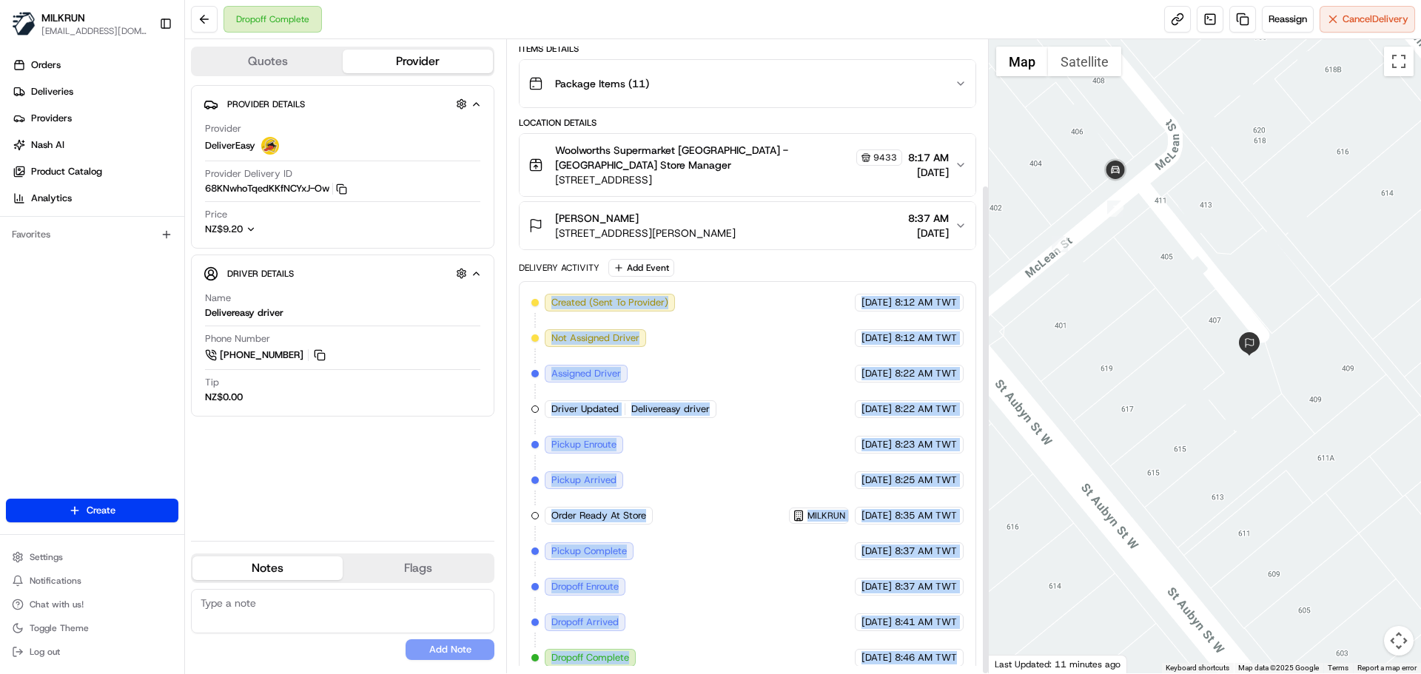  I want to click on span: Product Catalog, so click(67, 172).